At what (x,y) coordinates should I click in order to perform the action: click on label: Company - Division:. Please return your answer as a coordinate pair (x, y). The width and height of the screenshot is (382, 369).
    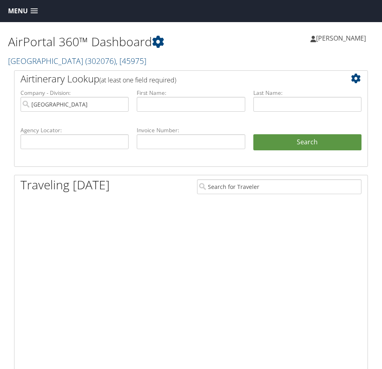
    Looking at the image, I should click on (74, 93).